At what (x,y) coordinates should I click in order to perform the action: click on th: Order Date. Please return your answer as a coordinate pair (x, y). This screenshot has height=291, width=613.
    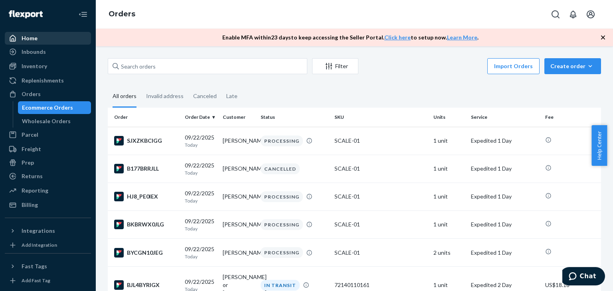
    Looking at the image, I should click on (200, 117).